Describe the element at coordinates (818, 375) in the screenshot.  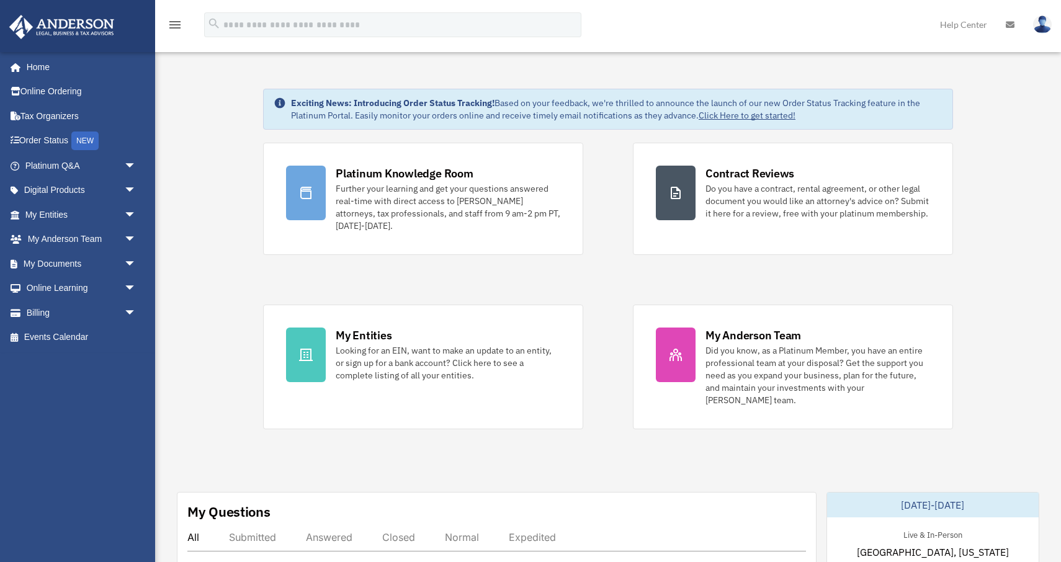
I see `div: Did you know, as a Platinum Member, you have an entire professional team at your disposal? Get th...` at that location.